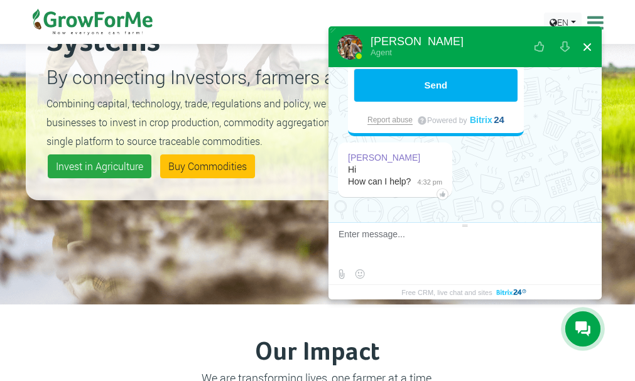 Image resolution: width=635 pixels, height=381 pixels. I want to click on label: Send file, so click(341, 274).